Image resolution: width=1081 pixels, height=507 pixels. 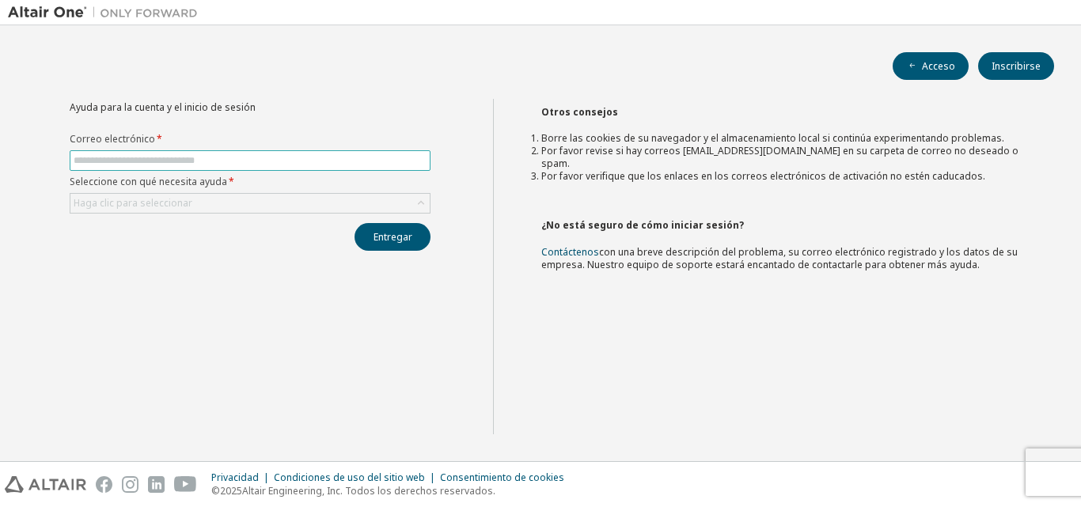 What do you see at coordinates (156, 484) in the screenshot?
I see `img: linkedin.svg` at bounding box center [156, 484].